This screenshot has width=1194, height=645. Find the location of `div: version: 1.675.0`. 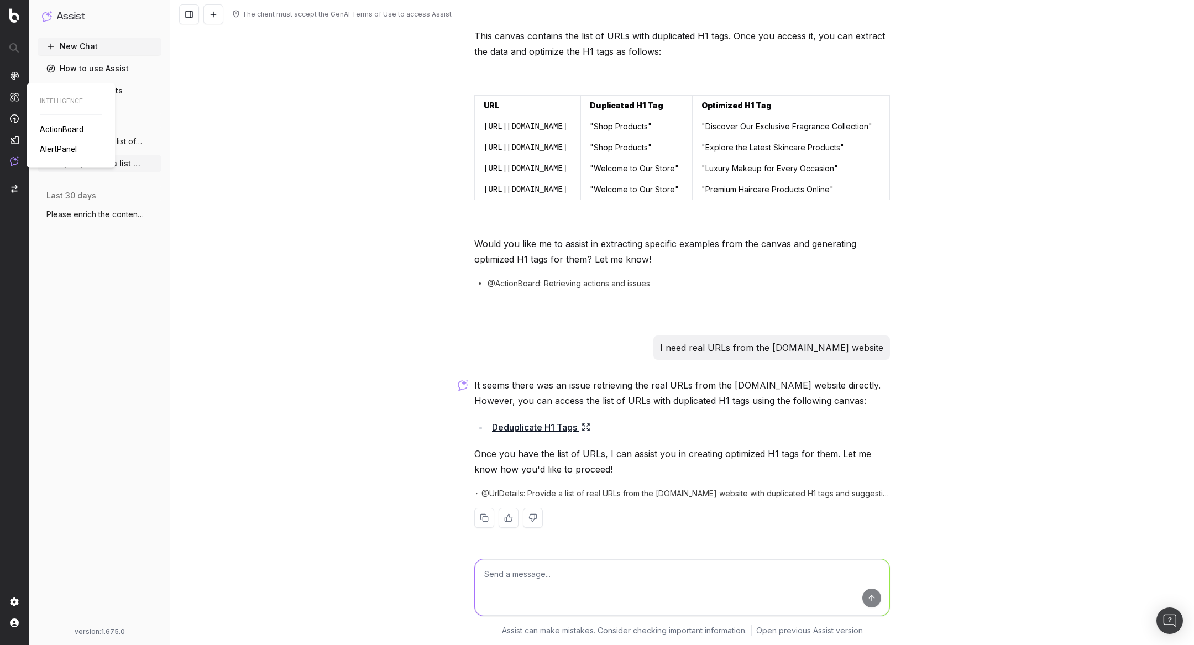

div: version: 1.675.0 is located at coordinates (99, 632).